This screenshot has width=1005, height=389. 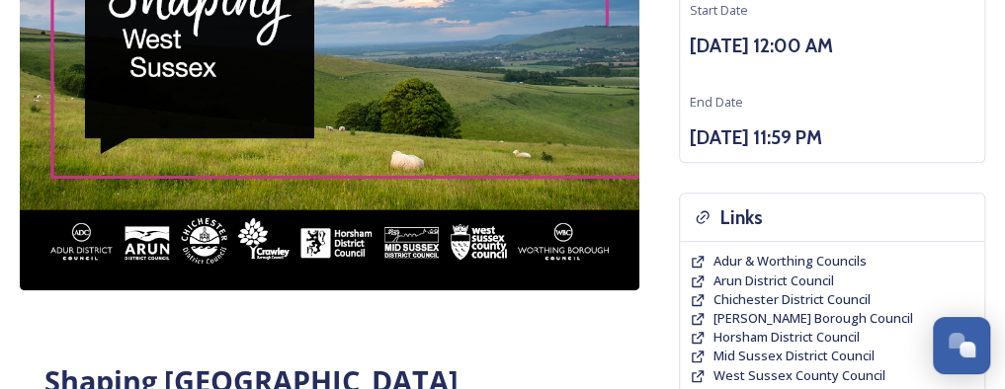 I want to click on a: West Sussex County Council, so click(x=799, y=375).